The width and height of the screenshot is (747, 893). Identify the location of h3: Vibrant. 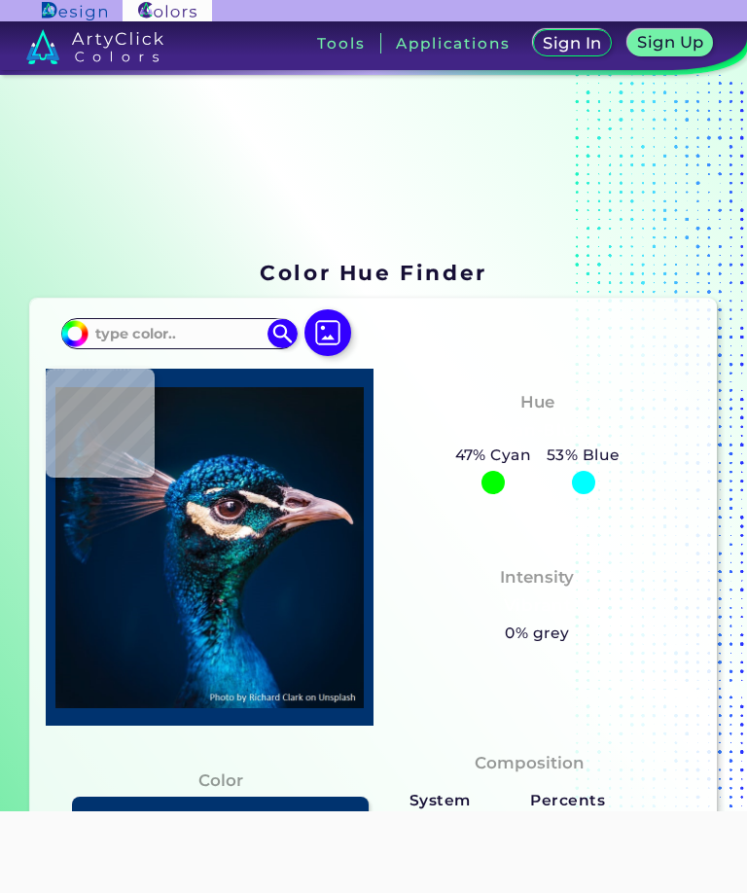
(537, 606).